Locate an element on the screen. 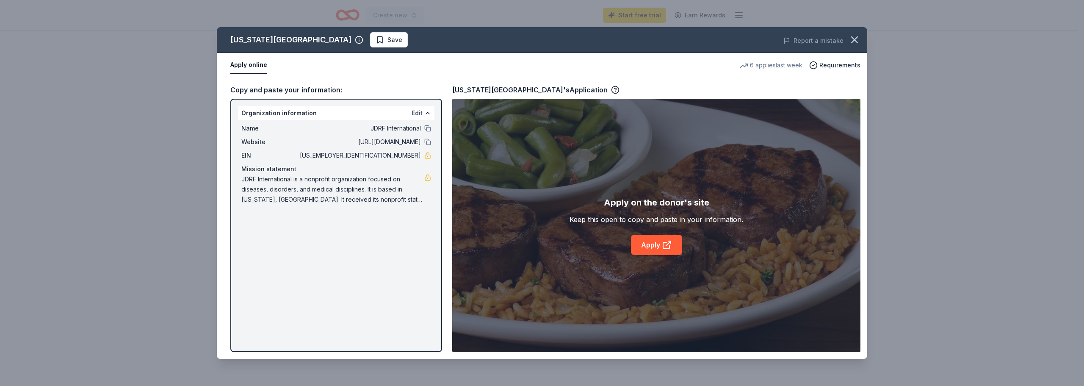  div: Copy and paste your information: is located at coordinates (336, 90).